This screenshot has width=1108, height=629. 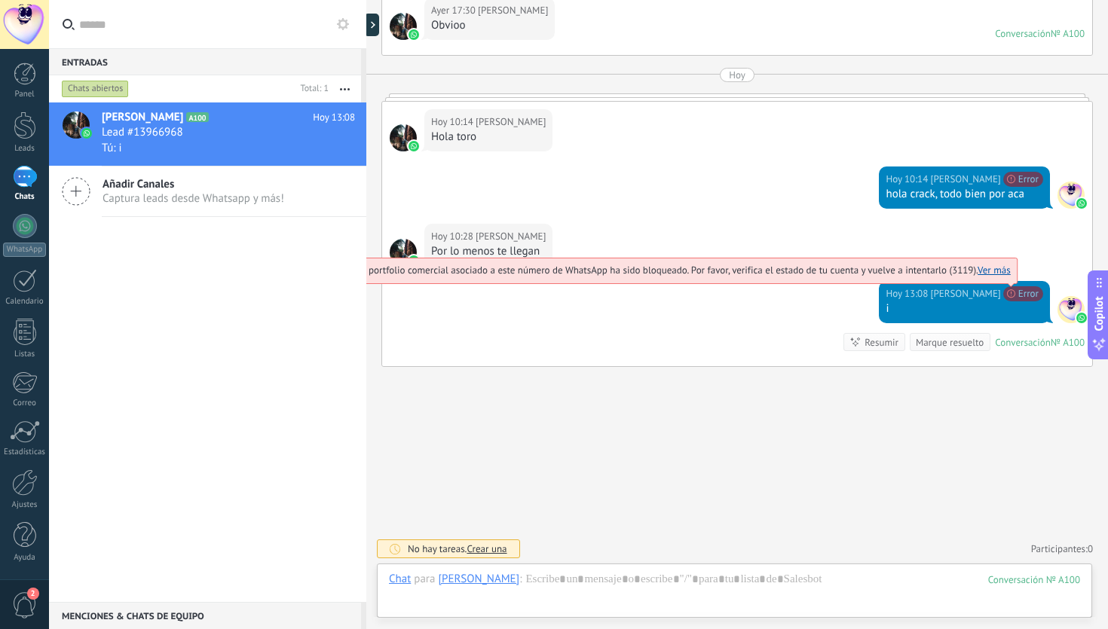 I want to click on span: Copilot, so click(x=1099, y=314).